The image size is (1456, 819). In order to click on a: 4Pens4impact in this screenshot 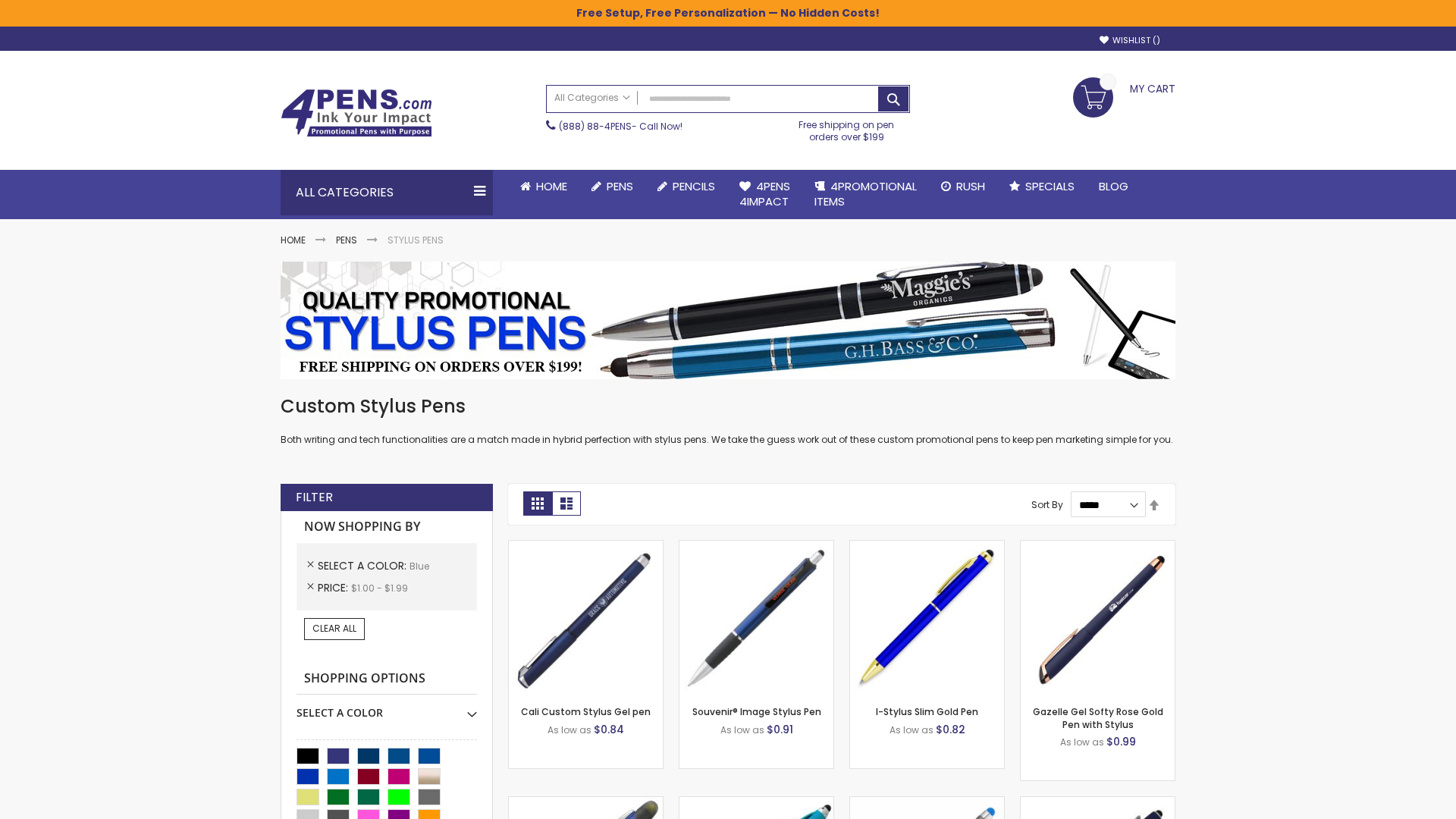, I will do `click(764, 194)`.